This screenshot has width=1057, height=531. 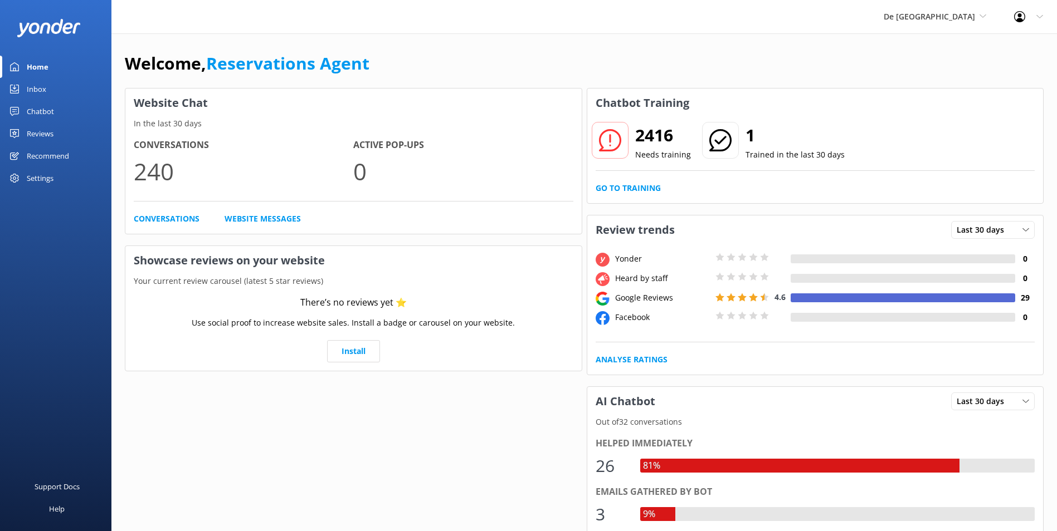 What do you see at coordinates (243, 171) in the screenshot?
I see `p: 240` at bounding box center [243, 171].